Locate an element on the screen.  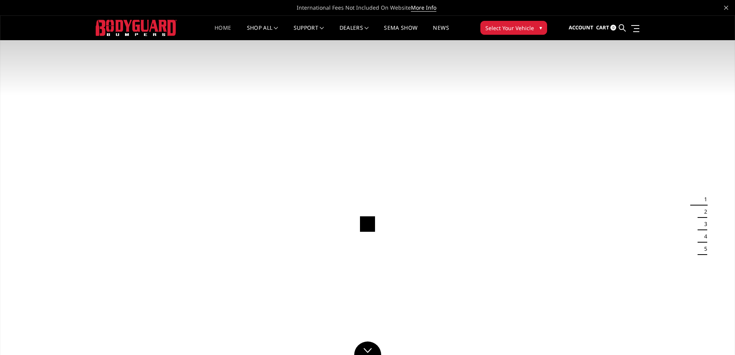
button: 4 of 5 is located at coordinates (703, 236).